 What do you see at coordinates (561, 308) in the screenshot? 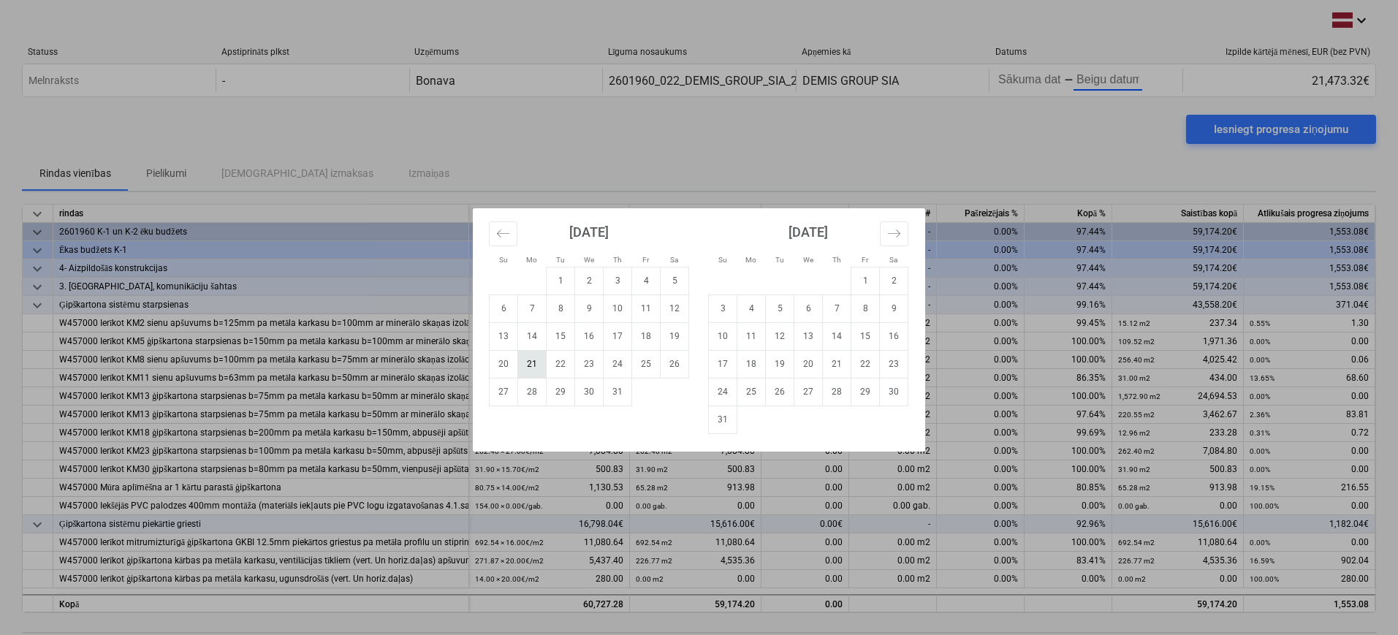
I see `td: Choose Tuesday, July 8, 2025 as your check-out date. It's available.` at bounding box center [561, 308].